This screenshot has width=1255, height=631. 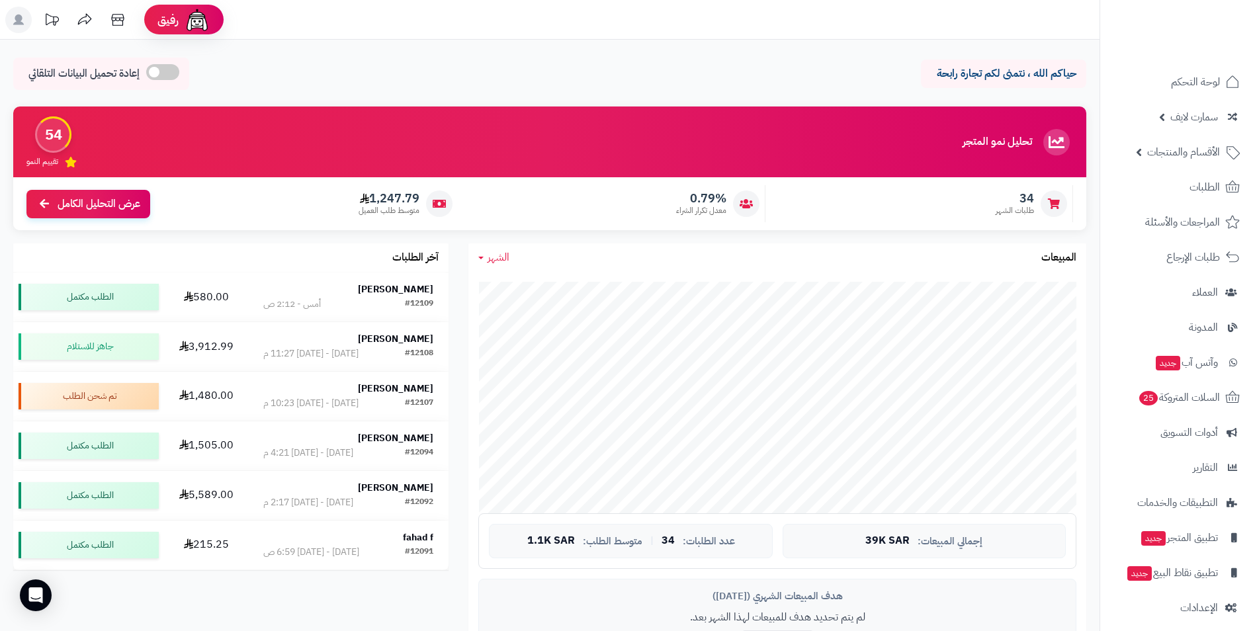 I want to click on p: حياكم الله ، نتمنى لكم تجارة رابحة, so click(x=1004, y=73).